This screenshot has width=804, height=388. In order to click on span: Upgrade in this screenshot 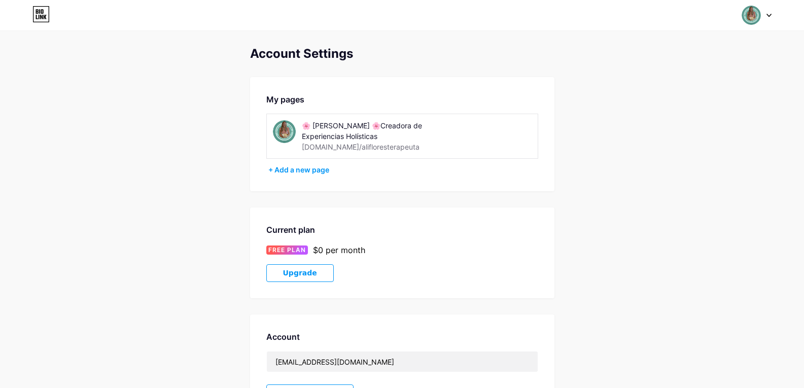, I will do `click(300, 273)`.